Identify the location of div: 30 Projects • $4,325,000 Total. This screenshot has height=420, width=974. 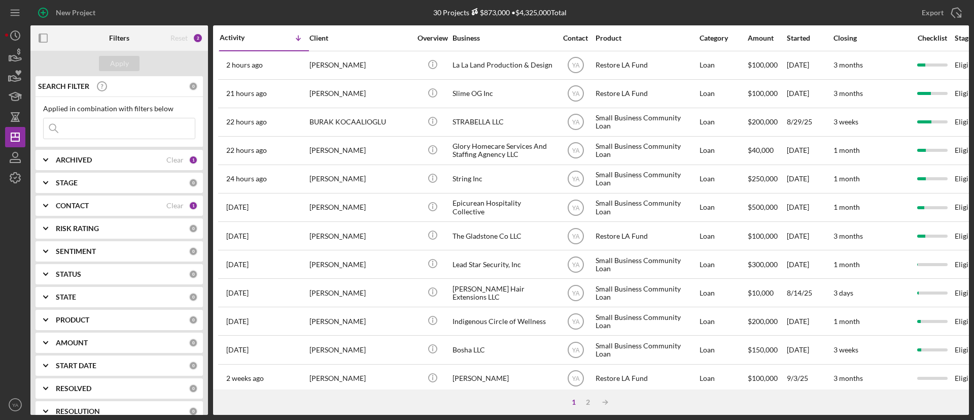
(500, 12).